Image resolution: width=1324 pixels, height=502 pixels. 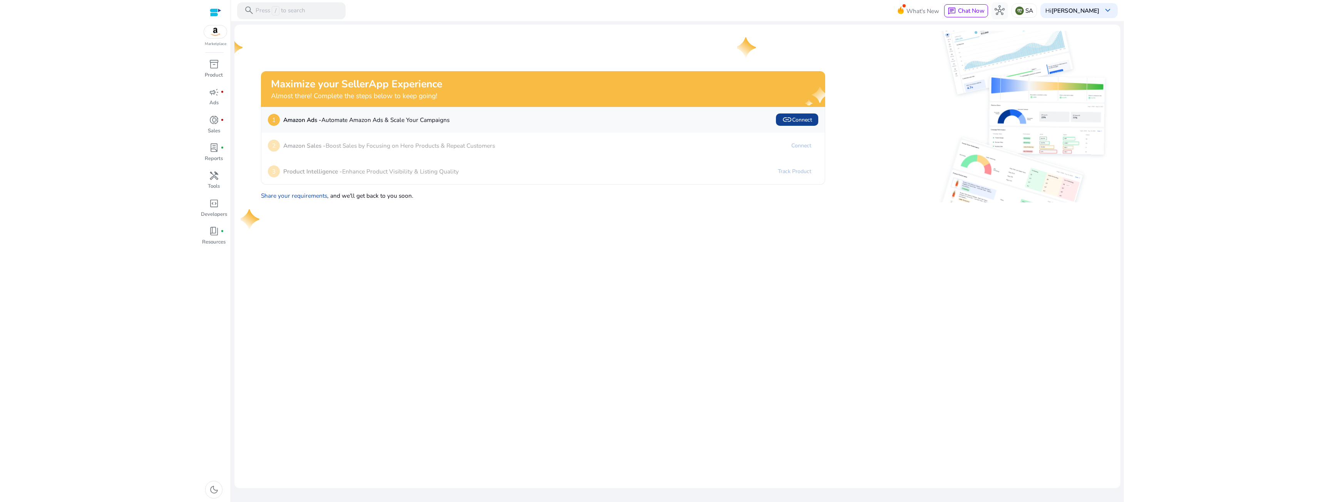 What do you see at coordinates (971, 10) in the screenshot?
I see `span: Chat Now` at bounding box center [971, 10].